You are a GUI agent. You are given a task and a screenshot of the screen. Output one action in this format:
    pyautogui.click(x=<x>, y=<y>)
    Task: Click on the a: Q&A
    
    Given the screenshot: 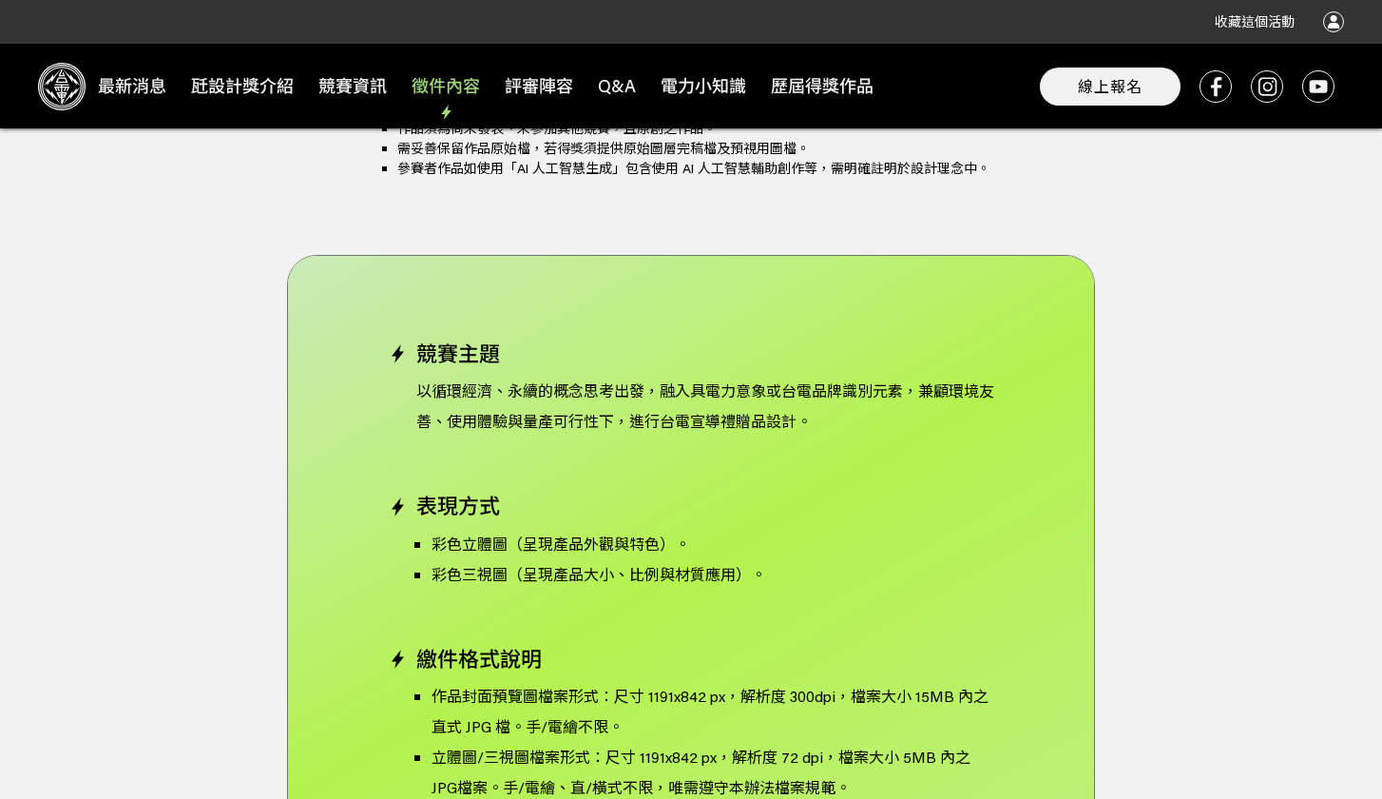 What is the action you would take?
    pyautogui.click(x=617, y=86)
    